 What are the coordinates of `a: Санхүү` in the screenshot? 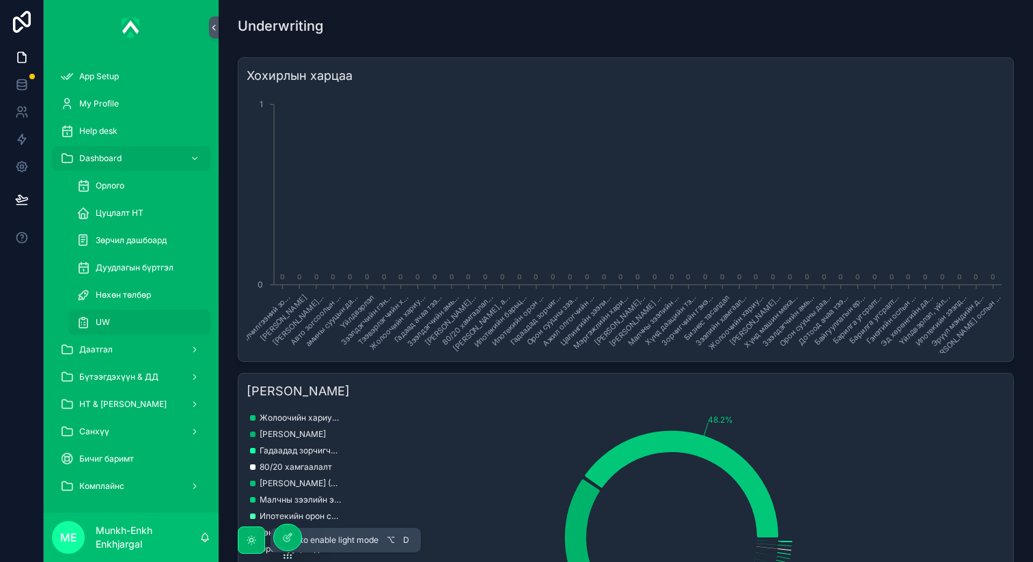 It's located at (131, 432).